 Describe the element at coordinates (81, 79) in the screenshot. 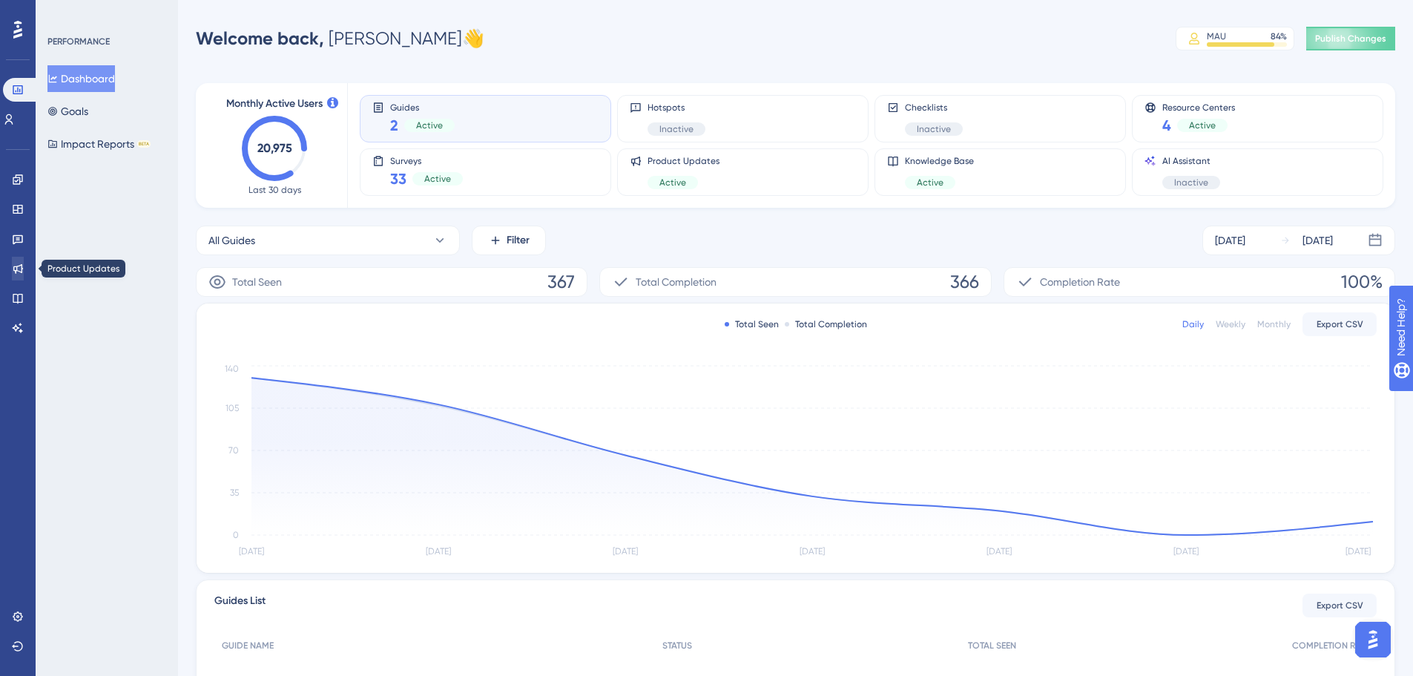

I see `button: Dashboard` at that location.